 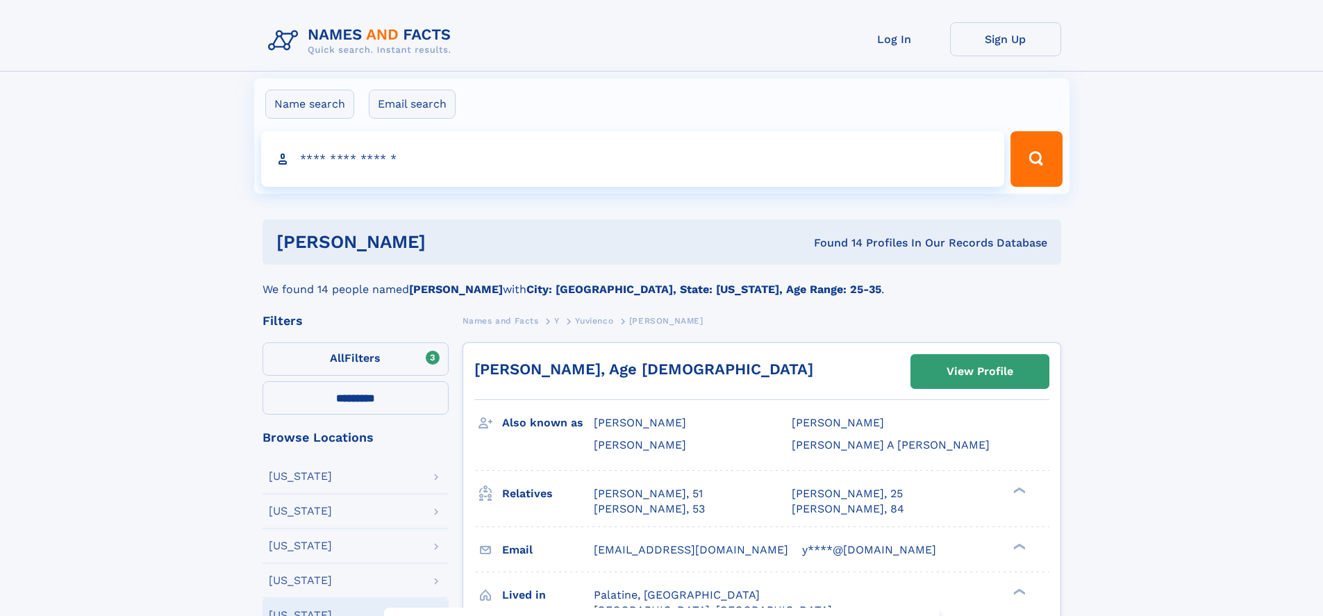 What do you see at coordinates (980, 372) in the screenshot?
I see `div: View Profile` at bounding box center [980, 372].